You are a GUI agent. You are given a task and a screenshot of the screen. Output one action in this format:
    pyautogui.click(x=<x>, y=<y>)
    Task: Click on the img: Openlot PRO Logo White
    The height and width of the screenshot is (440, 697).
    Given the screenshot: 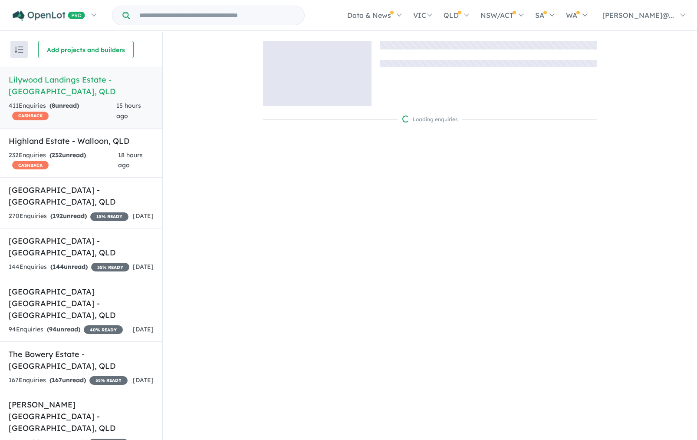 What is the action you would take?
    pyautogui.click(x=49, y=16)
    